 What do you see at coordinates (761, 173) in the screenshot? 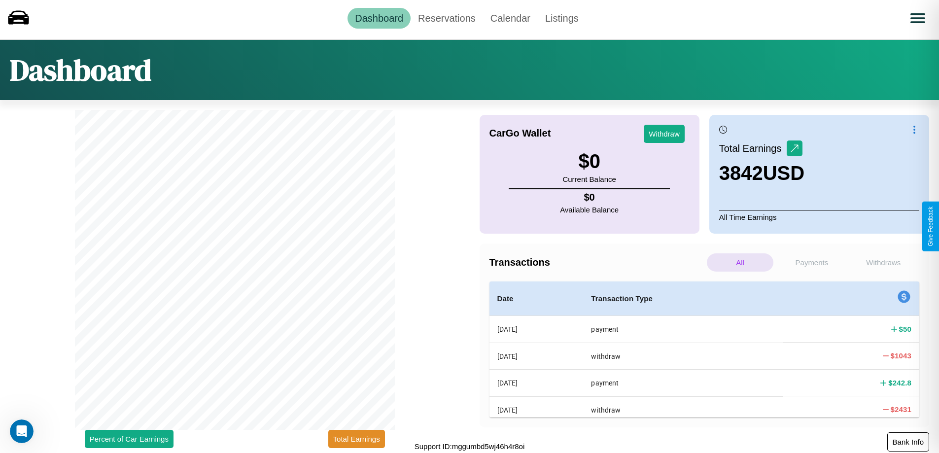
I see `h3: 3842 USD` at bounding box center [761, 173].